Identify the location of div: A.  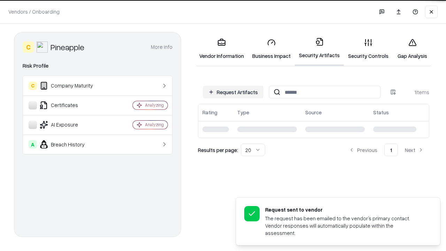
(33, 144).